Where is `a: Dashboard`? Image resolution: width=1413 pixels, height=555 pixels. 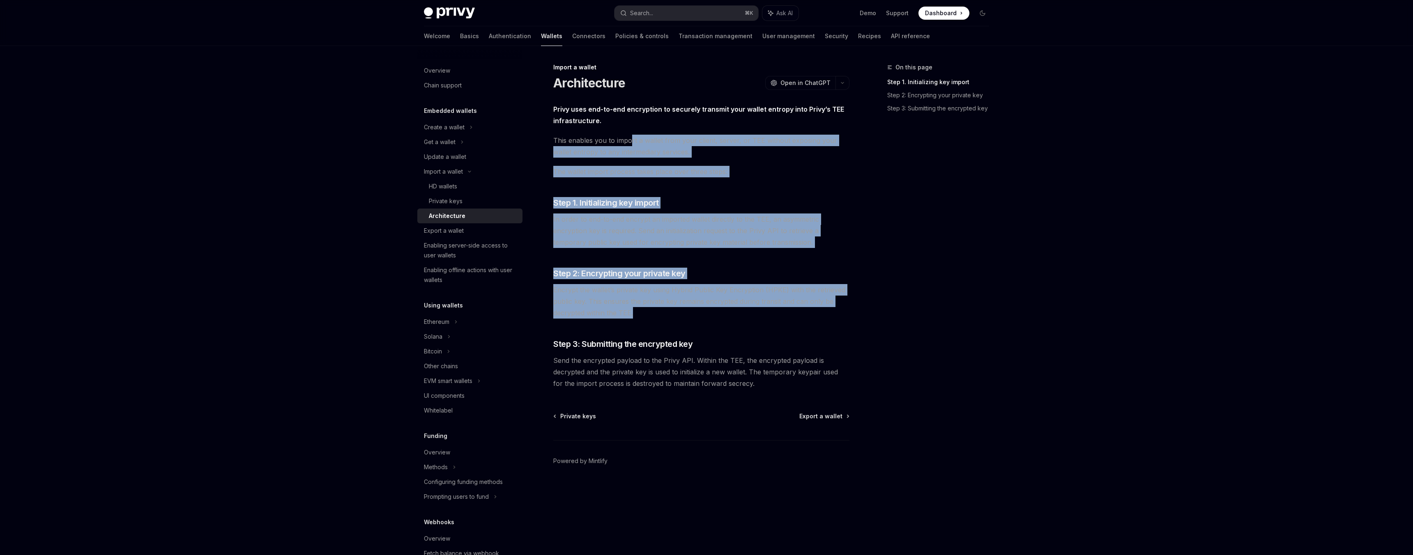 a: Dashboard is located at coordinates (944, 13).